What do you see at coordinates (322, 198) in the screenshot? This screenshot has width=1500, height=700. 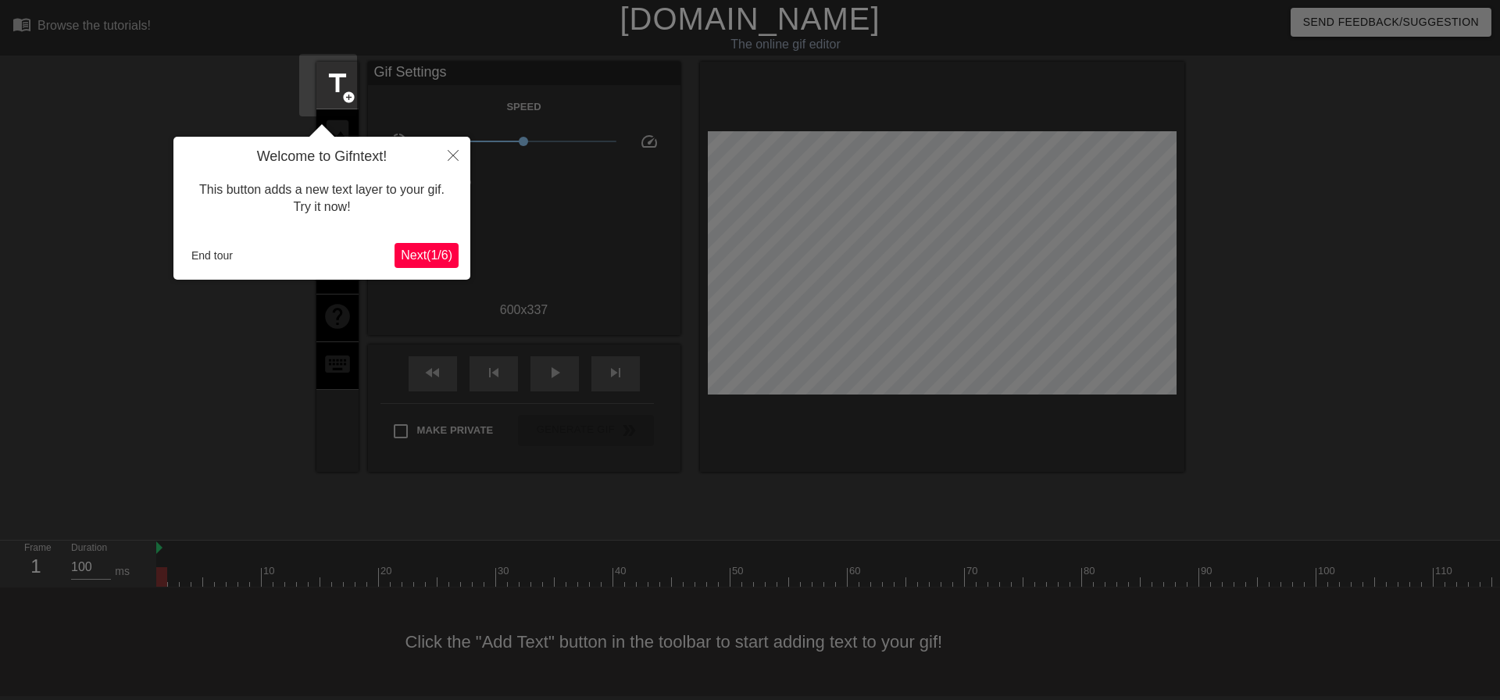 I see `div: This button adds a new text layer to your gif. Try it now!` at bounding box center [322, 198].